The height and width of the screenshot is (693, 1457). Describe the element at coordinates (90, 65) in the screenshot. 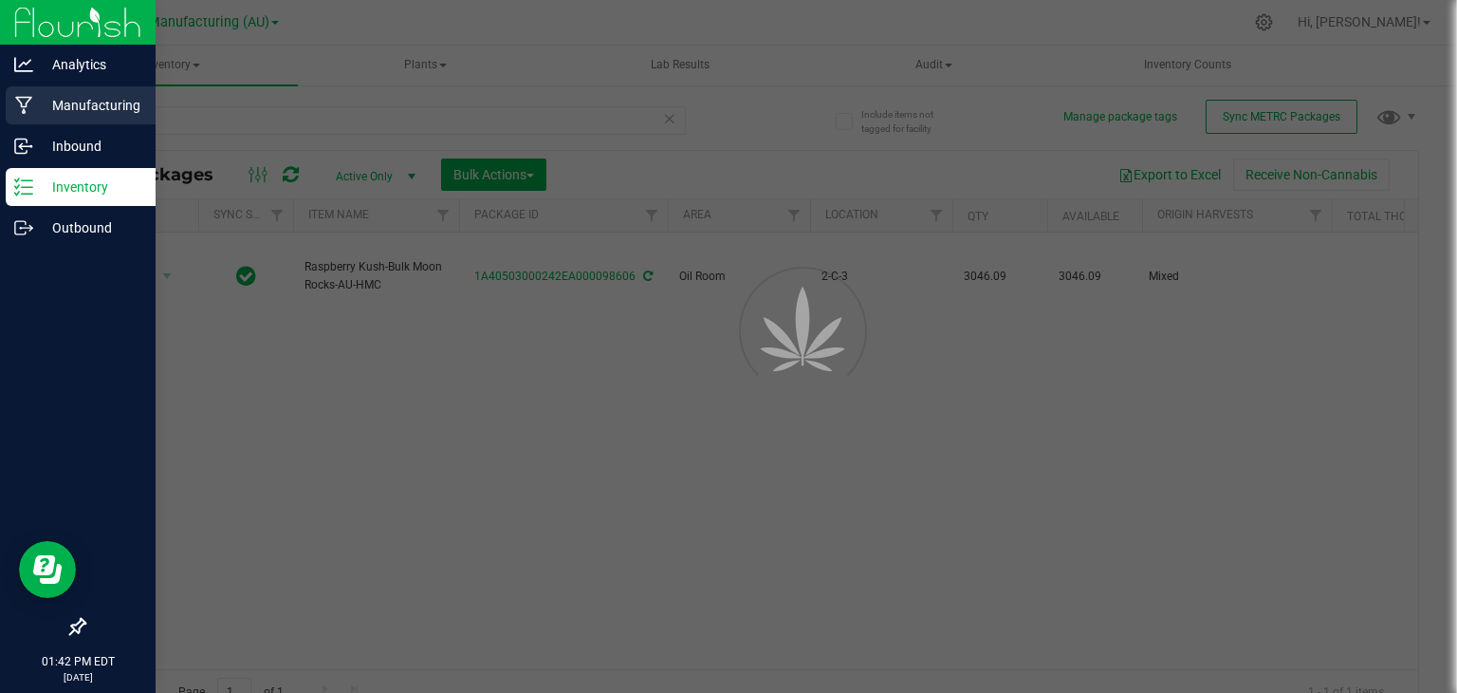

I see `p: Analytics` at that location.